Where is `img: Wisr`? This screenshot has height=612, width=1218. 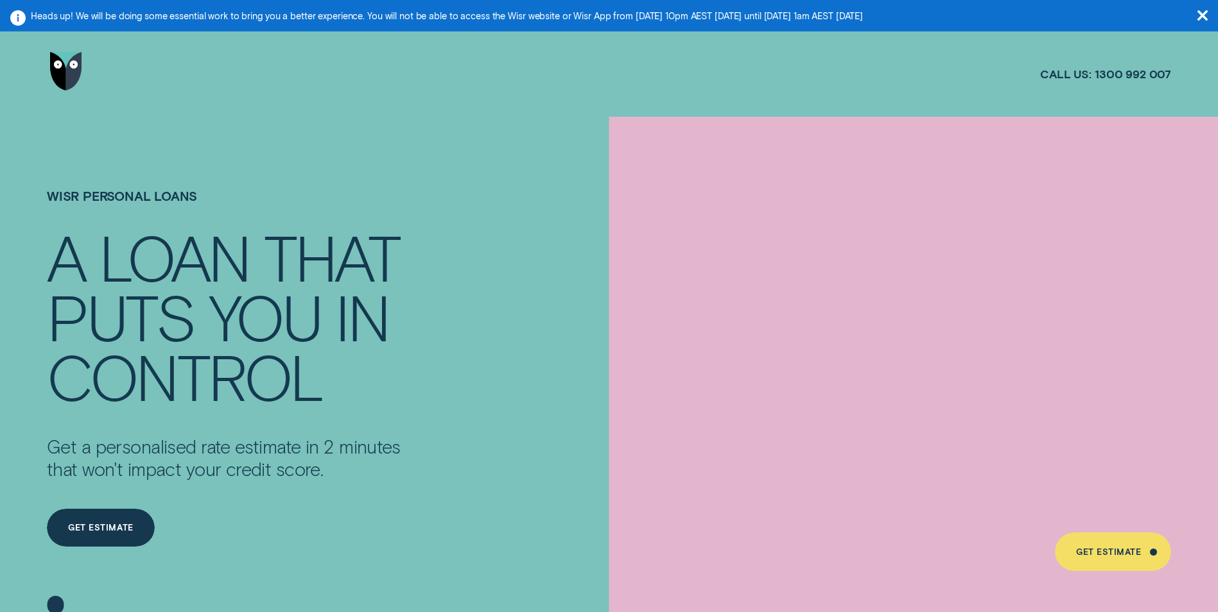 img: Wisr is located at coordinates (66, 71).